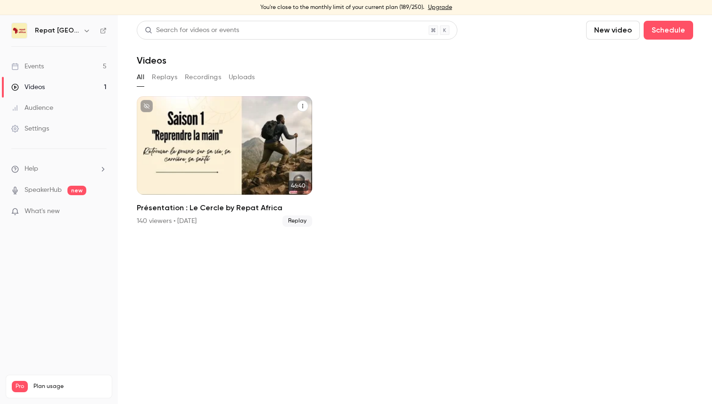 The image size is (712, 404). What do you see at coordinates (30, 129) in the screenshot?
I see `div: Settings` at bounding box center [30, 129].